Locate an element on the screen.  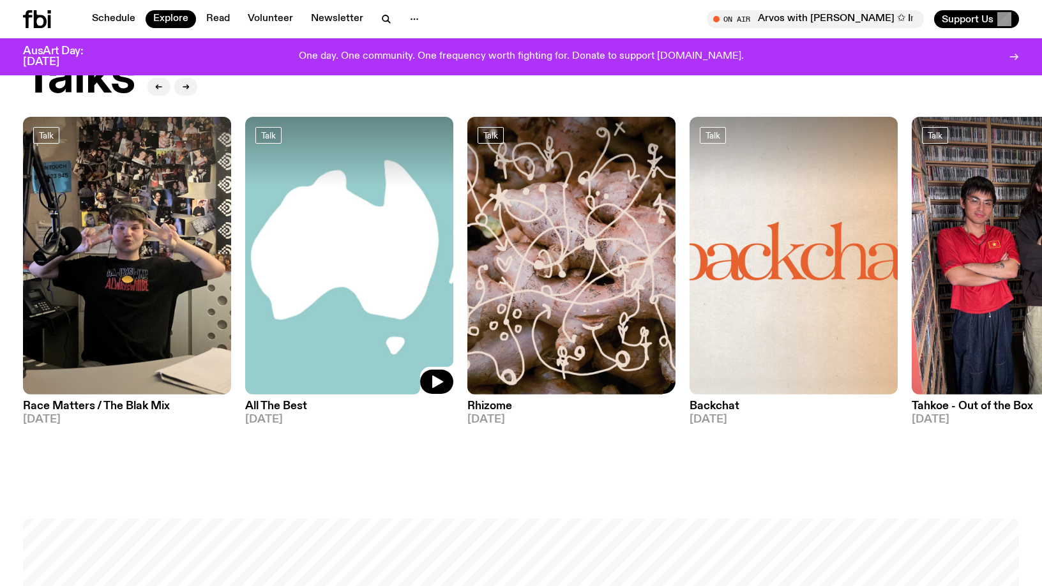
a: Volunteer is located at coordinates (270, 19).